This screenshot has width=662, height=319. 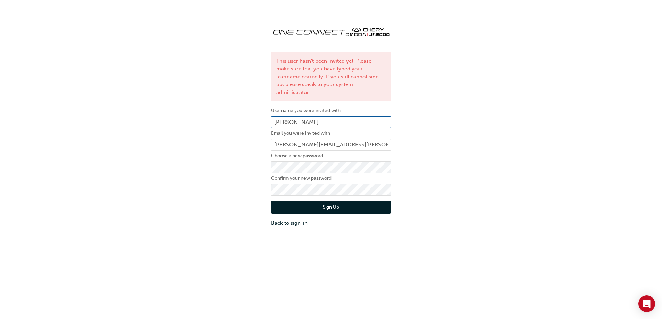 What do you see at coordinates (646, 304) in the screenshot?
I see `div: Open Intercom Messenger` at bounding box center [646, 304].